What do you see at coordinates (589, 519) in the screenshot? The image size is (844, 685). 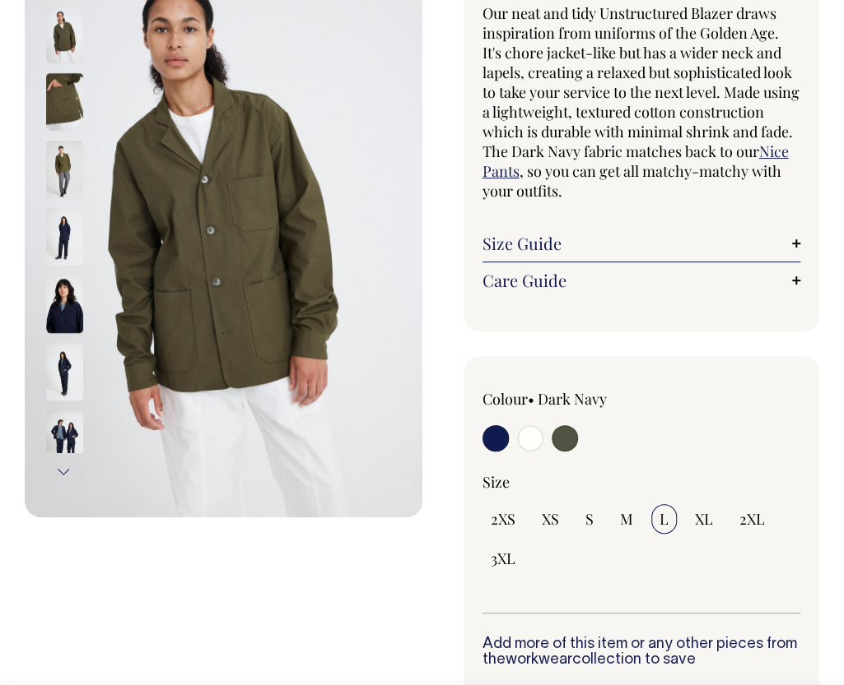 I see `span: S` at bounding box center [589, 519].